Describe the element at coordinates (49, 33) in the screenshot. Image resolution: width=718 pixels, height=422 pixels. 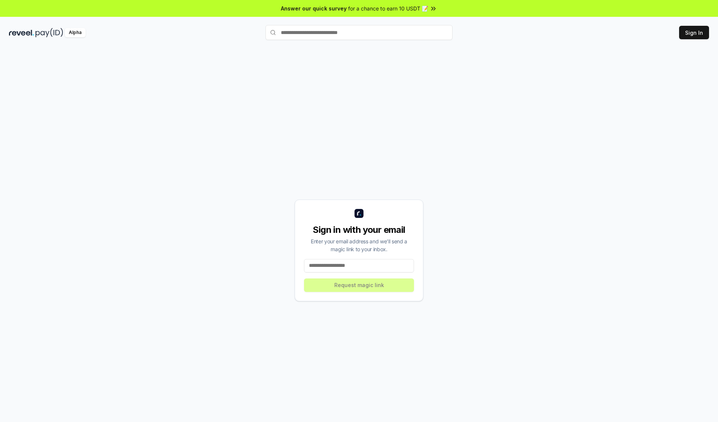
I see `img: pay_id` at that location.